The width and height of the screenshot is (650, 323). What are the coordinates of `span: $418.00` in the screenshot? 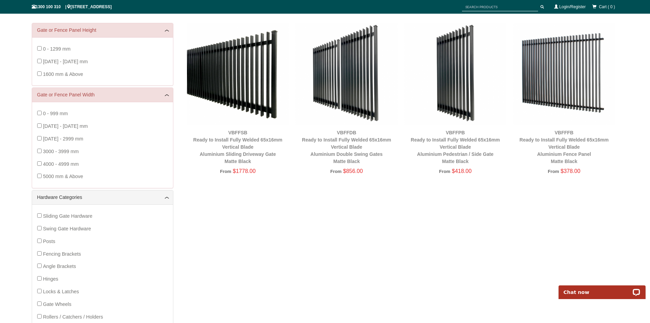 It's located at (462, 171).